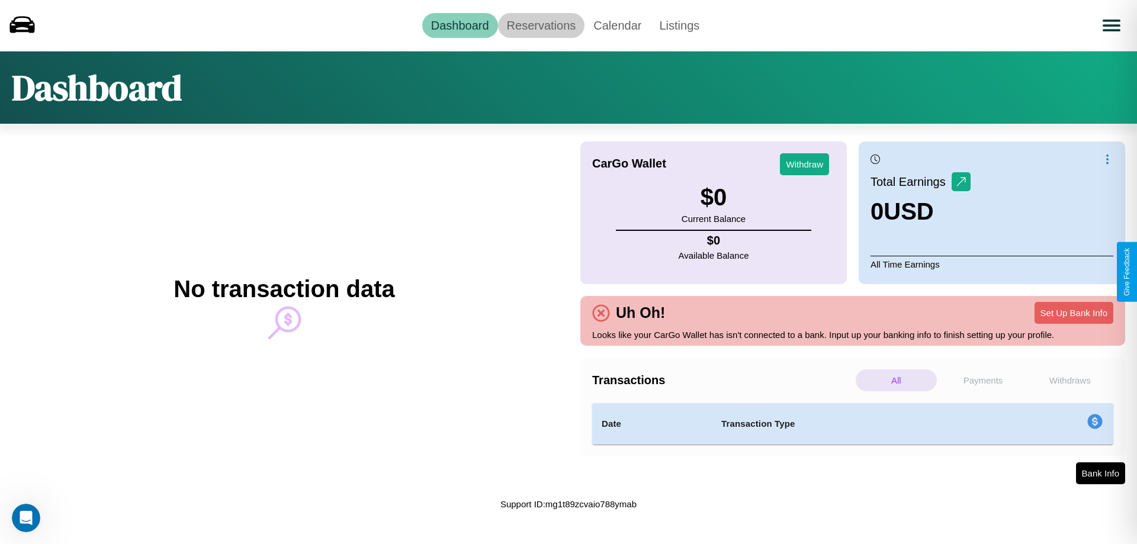  Describe the element at coordinates (1070, 380) in the screenshot. I see `p: Withdraws` at that location.